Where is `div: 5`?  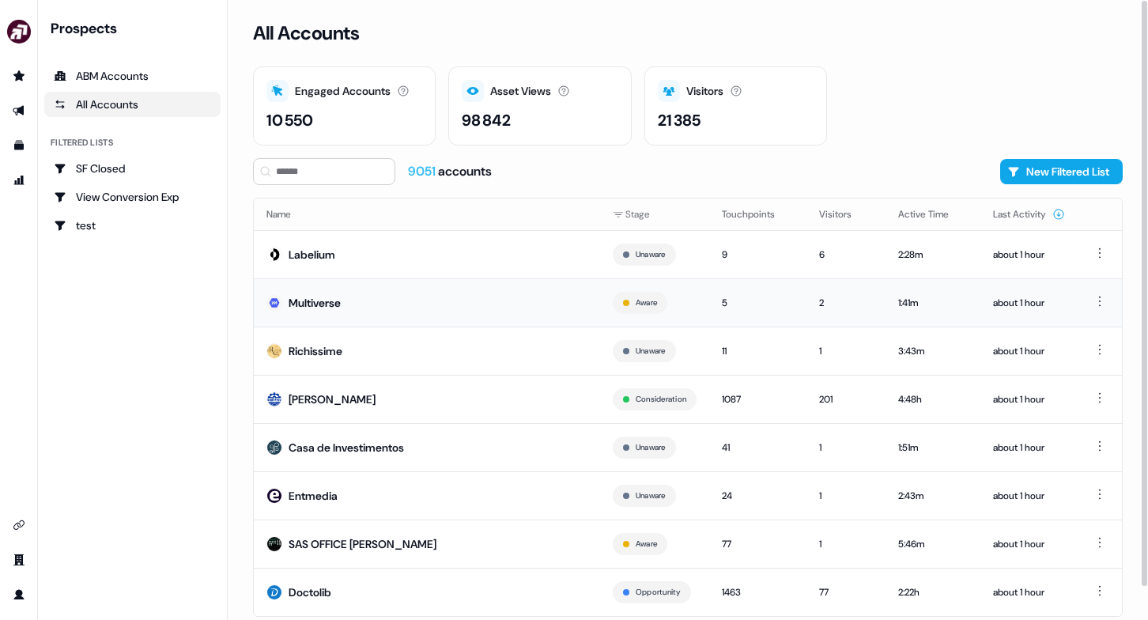 div: 5 is located at coordinates (758, 303).